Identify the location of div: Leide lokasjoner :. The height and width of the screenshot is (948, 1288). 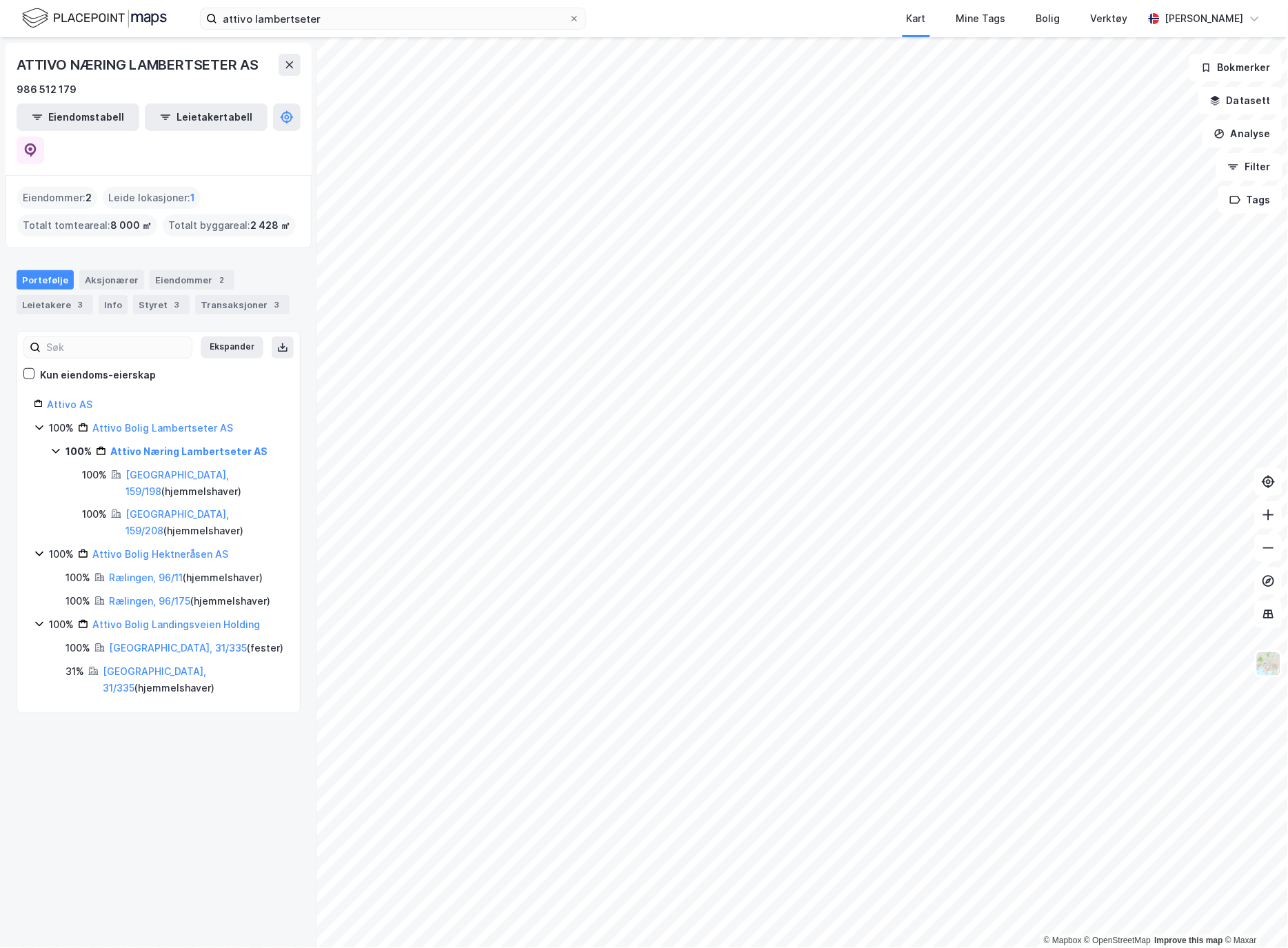
(152, 198).